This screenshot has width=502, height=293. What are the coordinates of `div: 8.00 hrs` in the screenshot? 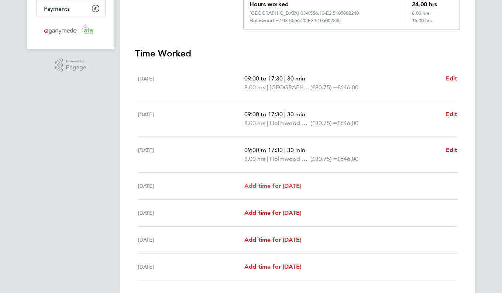 It's located at (432, 14).